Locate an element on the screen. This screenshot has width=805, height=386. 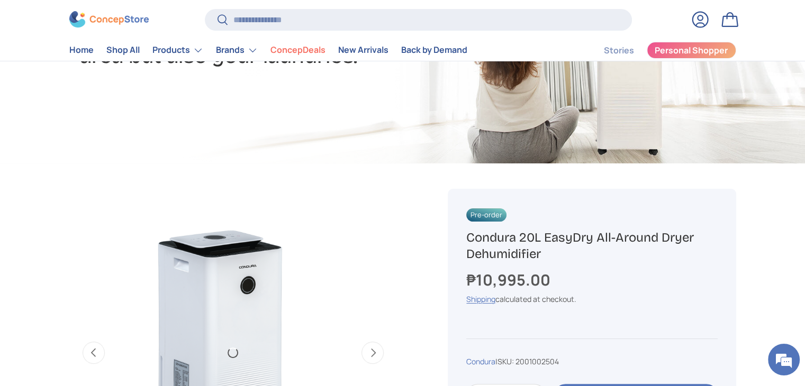
a: Shipping is located at coordinates (481, 299).